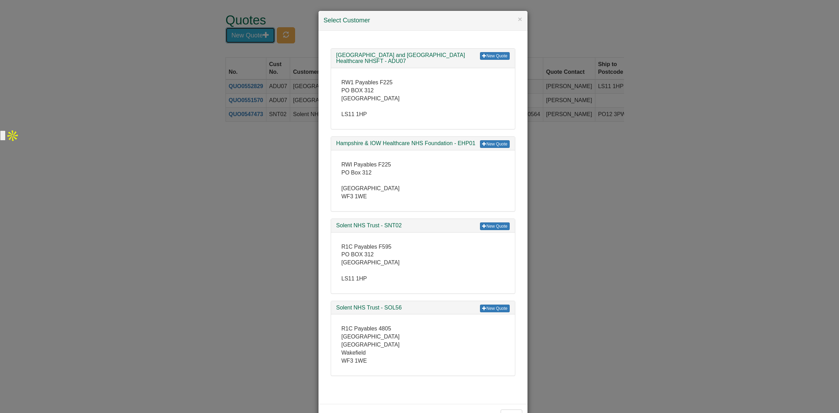 The width and height of the screenshot is (839, 413). What do you see at coordinates (423, 308) in the screenshot?
I see `h3: Solent NHS Trust - SOL56` at bounding box center [423, 308].